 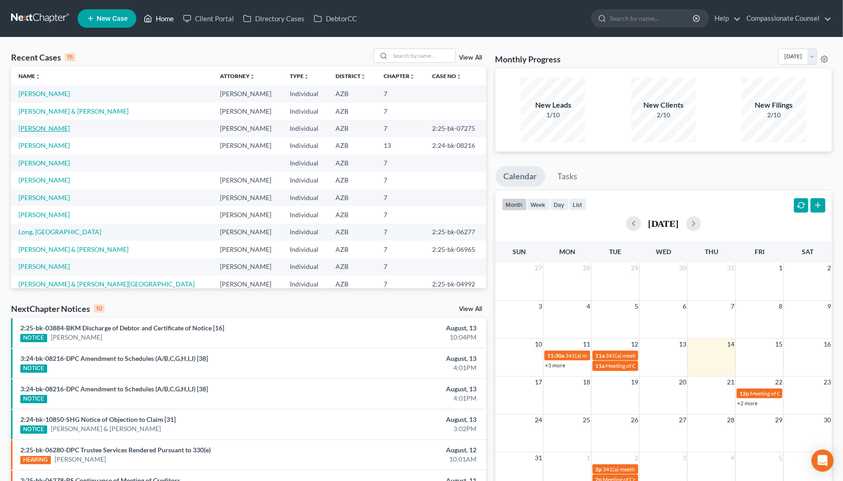 What do you see at coordinates (70, 57) in the screenshot?
I see `div: 15` at bounding box center [70, 57].